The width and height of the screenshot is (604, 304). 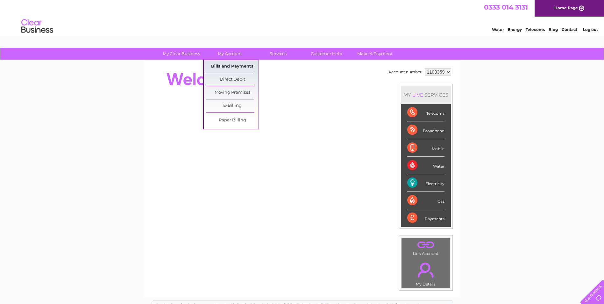 What do you see at coordinates (229, 53) in the screenshot?
I see `a: My Account` at bounding box center [229, 53].